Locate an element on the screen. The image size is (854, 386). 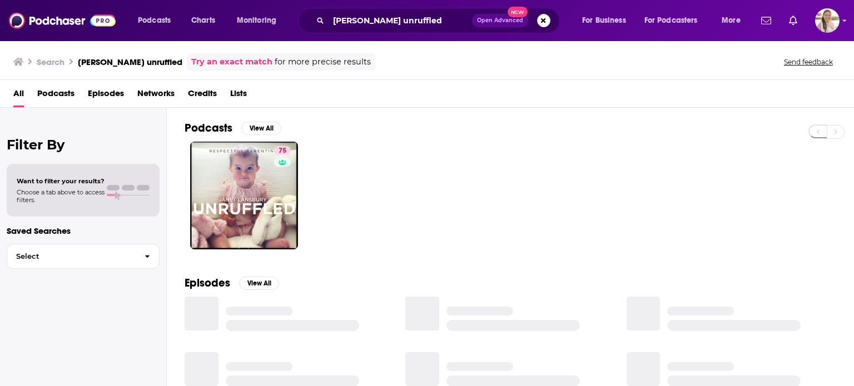
a: All is located at coordinates (18, 96).